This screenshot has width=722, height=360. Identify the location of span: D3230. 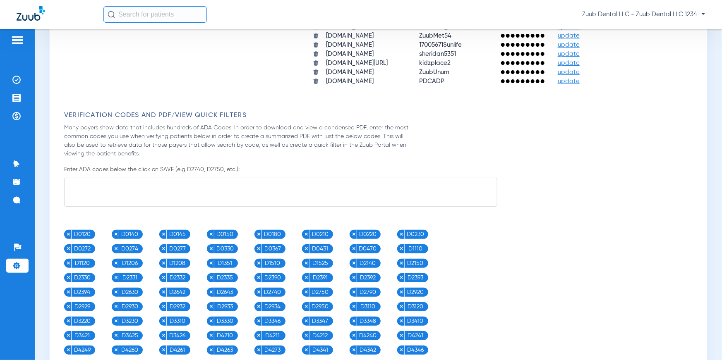
(130, 321).